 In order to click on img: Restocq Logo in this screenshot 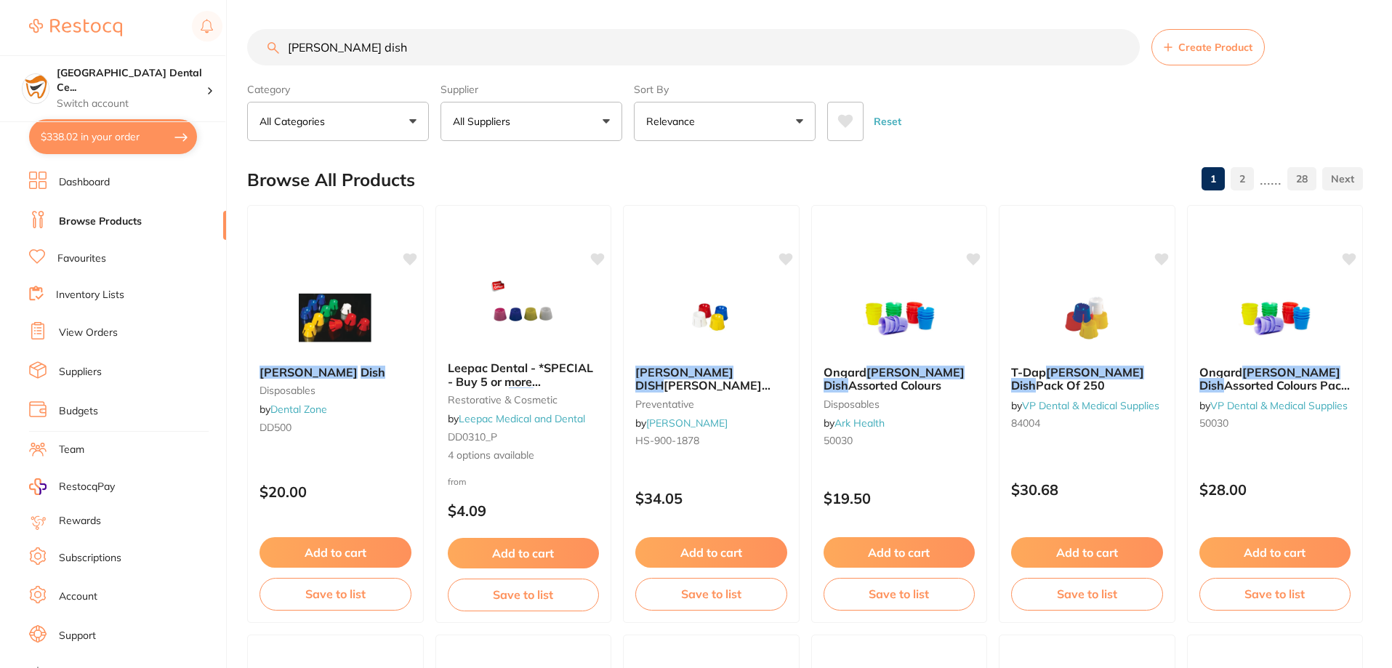, I will do `click(76, 28)`.